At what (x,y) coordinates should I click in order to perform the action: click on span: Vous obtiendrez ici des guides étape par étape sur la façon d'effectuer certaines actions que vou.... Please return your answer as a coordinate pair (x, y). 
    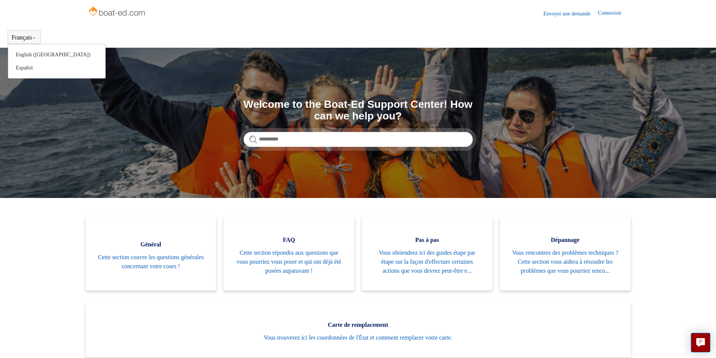
    Looking at the image, I should click on (427, 262).